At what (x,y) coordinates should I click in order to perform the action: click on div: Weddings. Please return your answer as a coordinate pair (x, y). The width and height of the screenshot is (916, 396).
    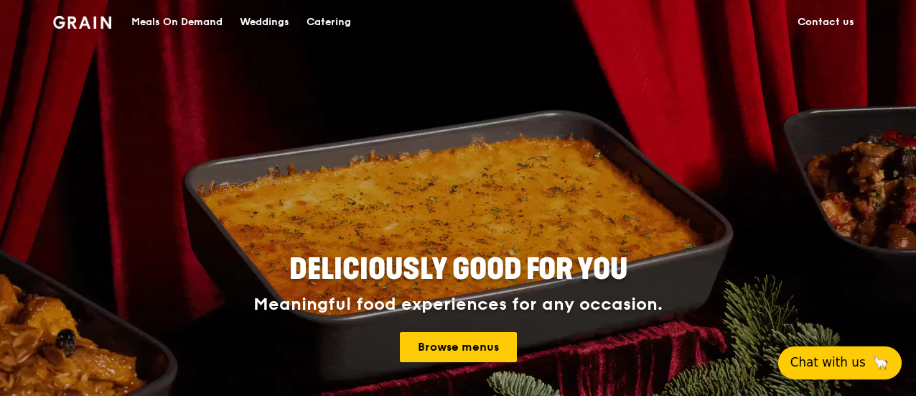
    Looking at the image, I should click on (264, 22).